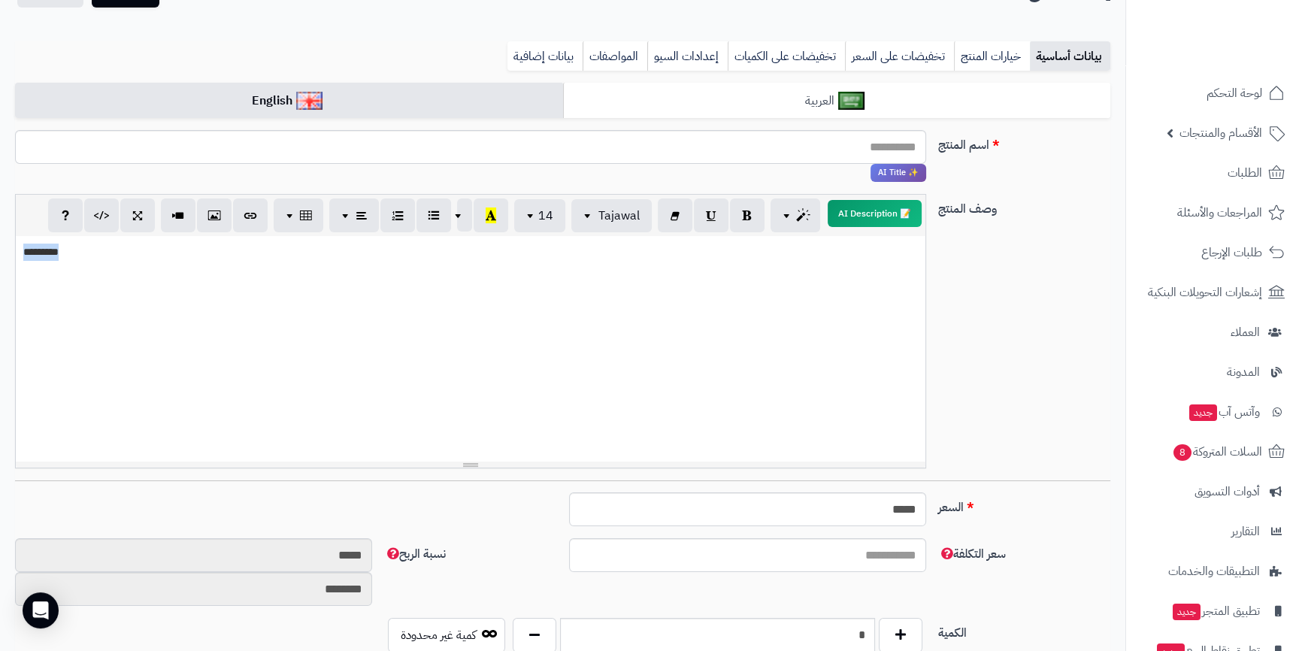 The image size is (1302, 651). What do you see at coordinates (1243, 56) in the screenshot?
I see `img: logo-2.png` at bounding box center [1243, 56].